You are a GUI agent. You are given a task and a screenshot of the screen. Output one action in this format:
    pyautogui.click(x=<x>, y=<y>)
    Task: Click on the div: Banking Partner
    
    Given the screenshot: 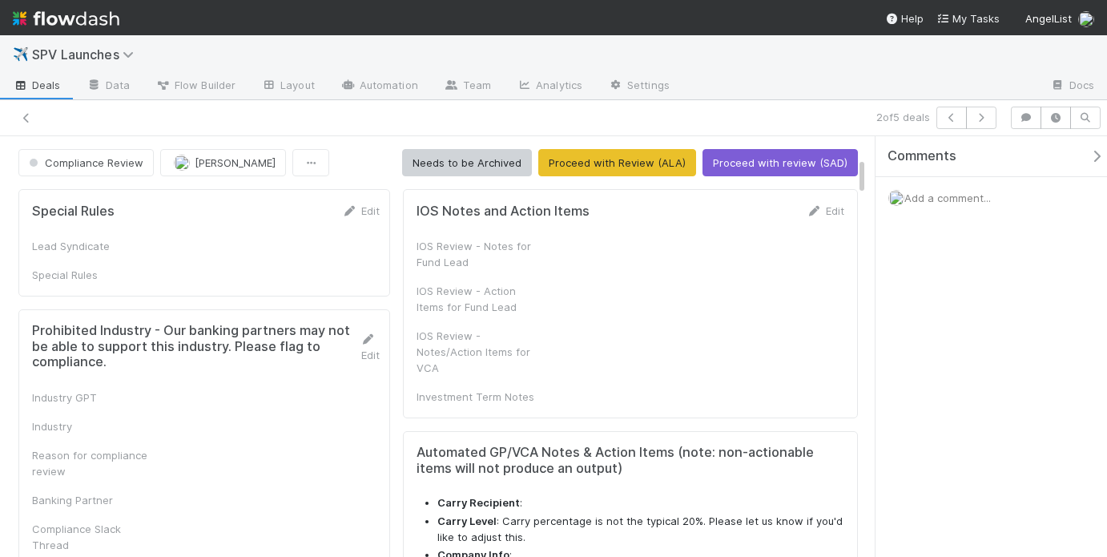 What is the action you would take?
    pyautogui.click(x=92, y=500)
    